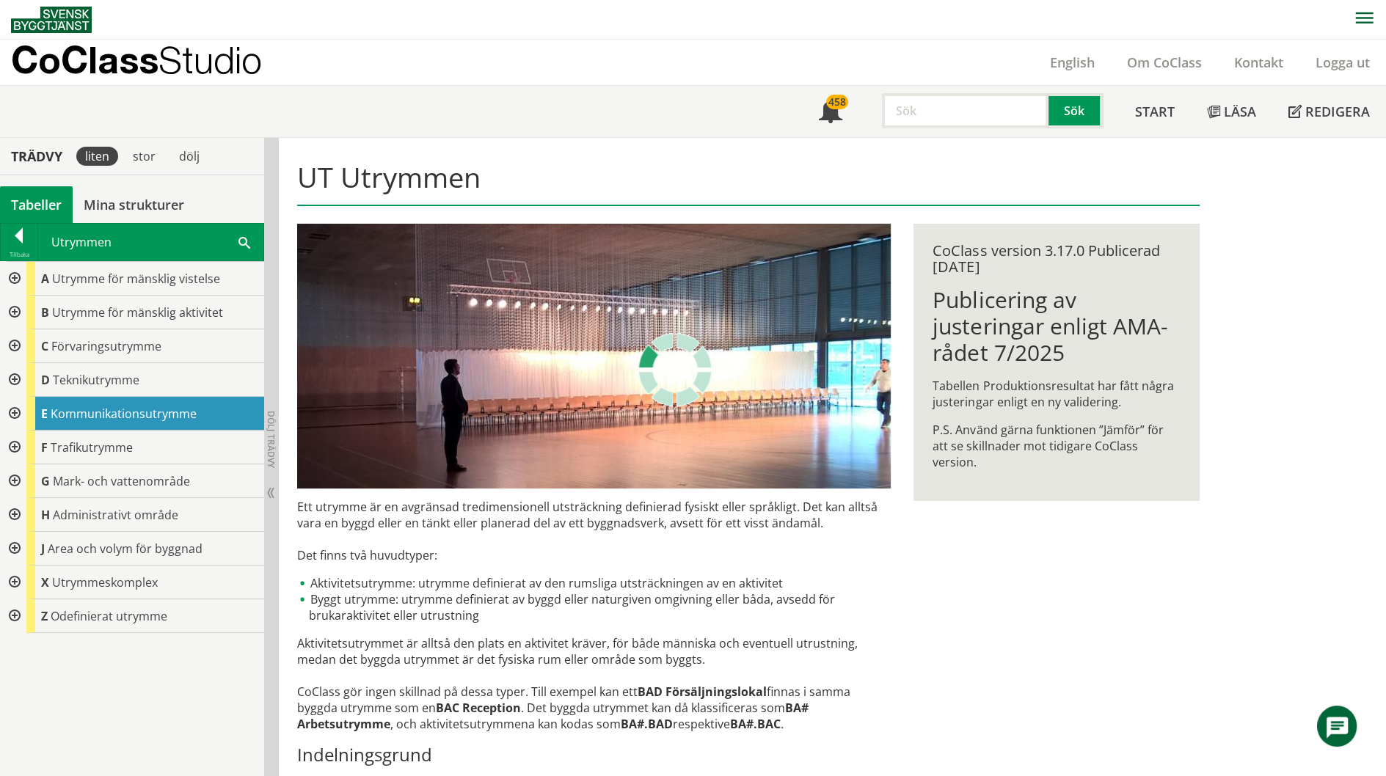 This screenshot has height=776, width=1386. I want to click on span: Studio, so click(210, 59).